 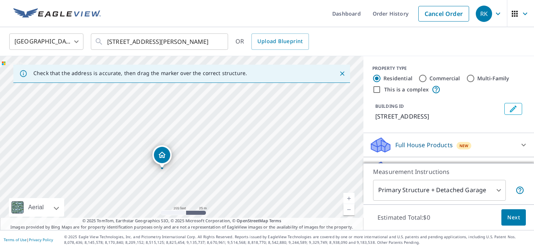 I want to click on div: Full House ProductsNew, so click(x=449, y=145).